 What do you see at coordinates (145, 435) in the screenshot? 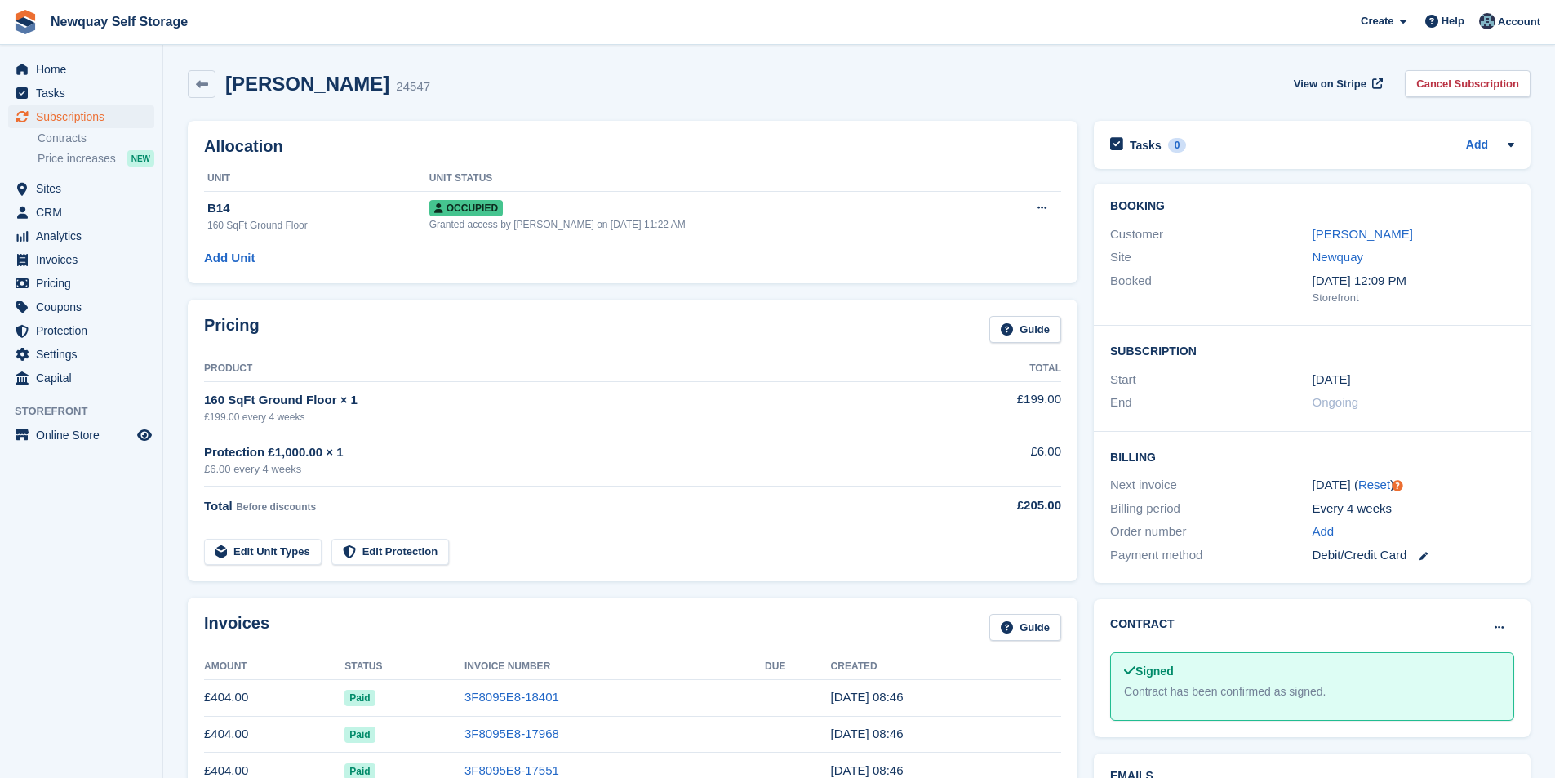
I see `a: Preview store` at bounding box center [145, 435].